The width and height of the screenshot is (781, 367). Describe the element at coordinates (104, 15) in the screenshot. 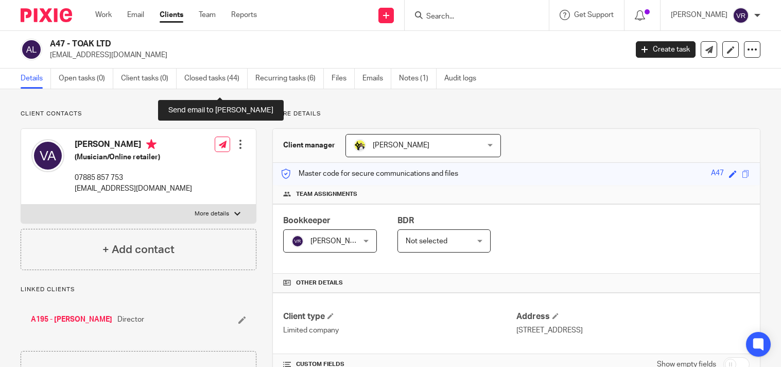

I see `a: Work` at that location.